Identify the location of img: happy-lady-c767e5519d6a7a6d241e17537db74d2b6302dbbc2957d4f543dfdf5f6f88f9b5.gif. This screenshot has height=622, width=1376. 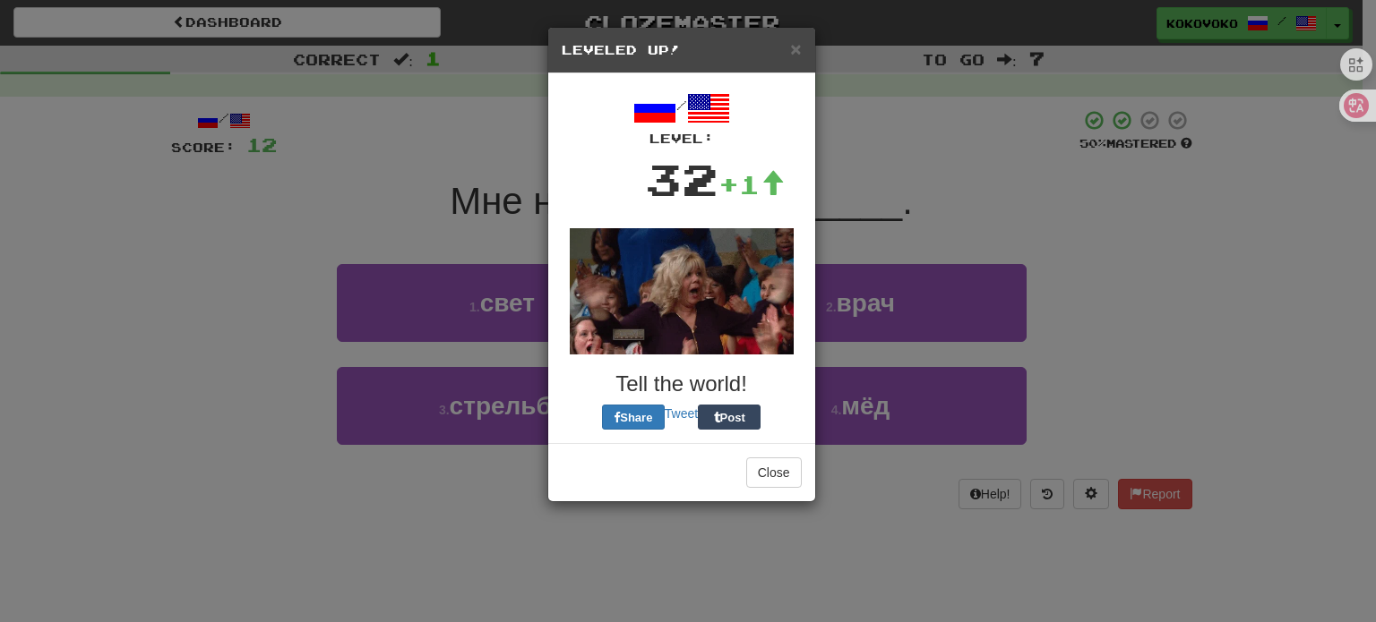
(682, 291).